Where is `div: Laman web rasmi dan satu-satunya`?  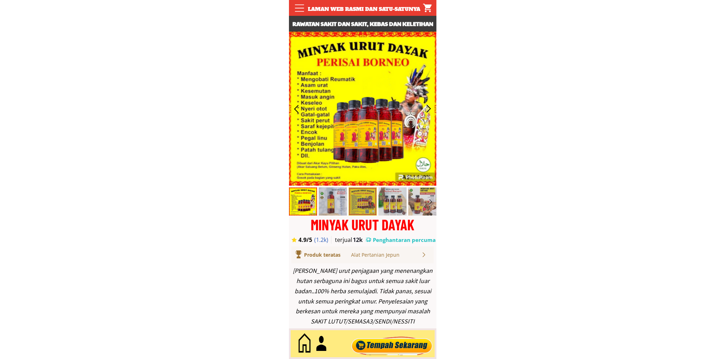
div: Laman web rasmi dan satu-satunya is located at coordinates (364, 9).